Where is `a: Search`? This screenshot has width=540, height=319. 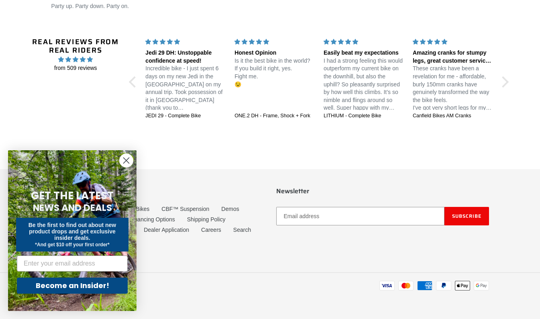
a: Search is located at coordinates (242, 230).